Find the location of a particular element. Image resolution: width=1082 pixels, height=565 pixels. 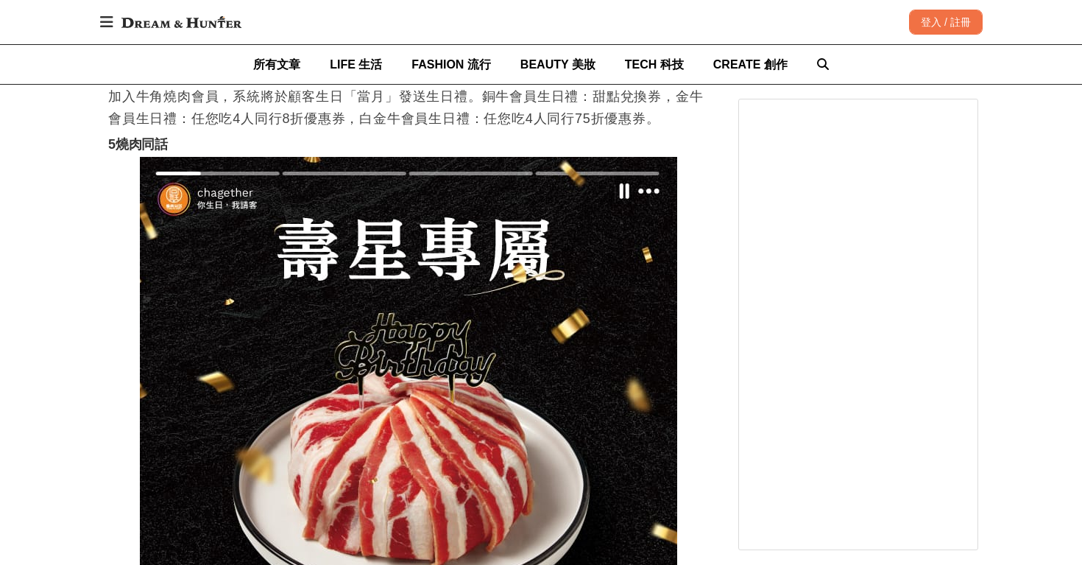

p: 加入牛角燒肉會員，系統將於顧客生日「當月」發送生日禮。銅牛會員生日禮：甜點兌換券，金牛會員生日禮：任您吃4人同行8折優惠券，白金牛會員生日禮：任您吃4人同行75折優惠券。 is located at coordinates (409, 107).